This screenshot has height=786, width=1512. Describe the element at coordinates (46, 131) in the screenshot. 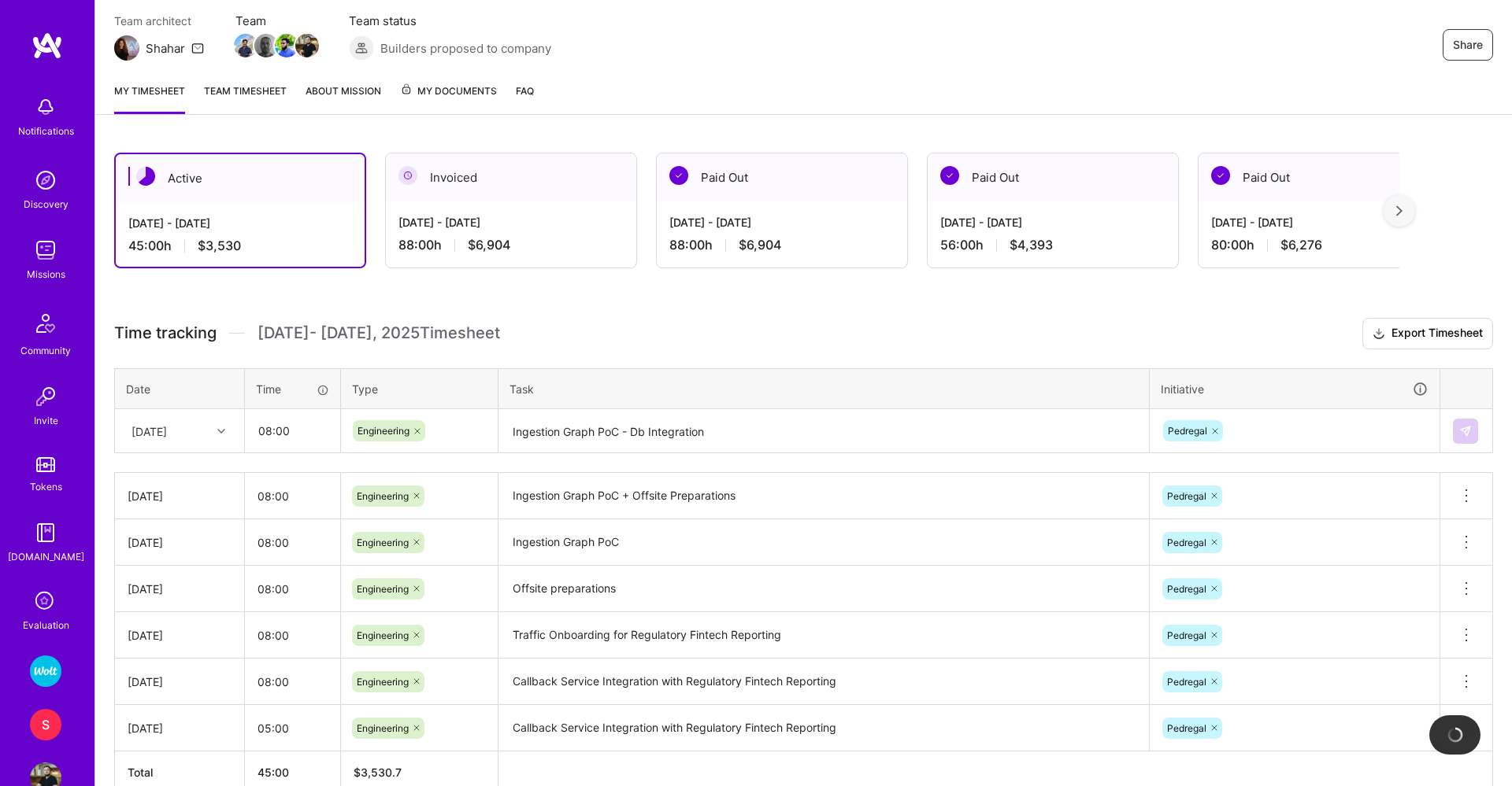

I see `div: Notifications` at that location.